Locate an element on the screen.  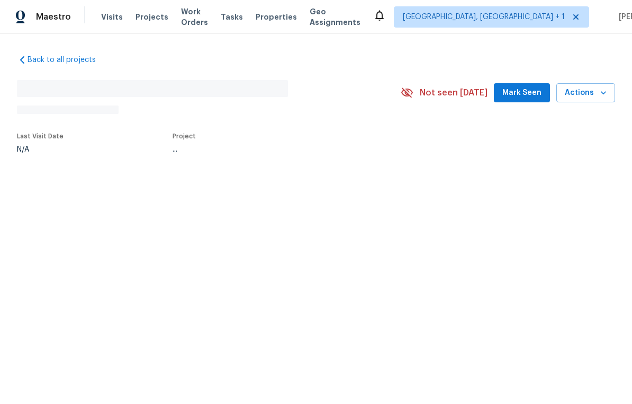
button: Mark Seen is located at coordinates (522, 93).